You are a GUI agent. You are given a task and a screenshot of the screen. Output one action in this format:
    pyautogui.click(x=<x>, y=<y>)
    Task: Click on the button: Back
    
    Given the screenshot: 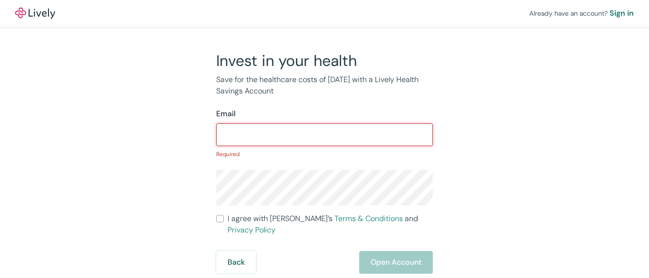 What is the action you would take?
    pyautogui.click(x=236, y=263)
    